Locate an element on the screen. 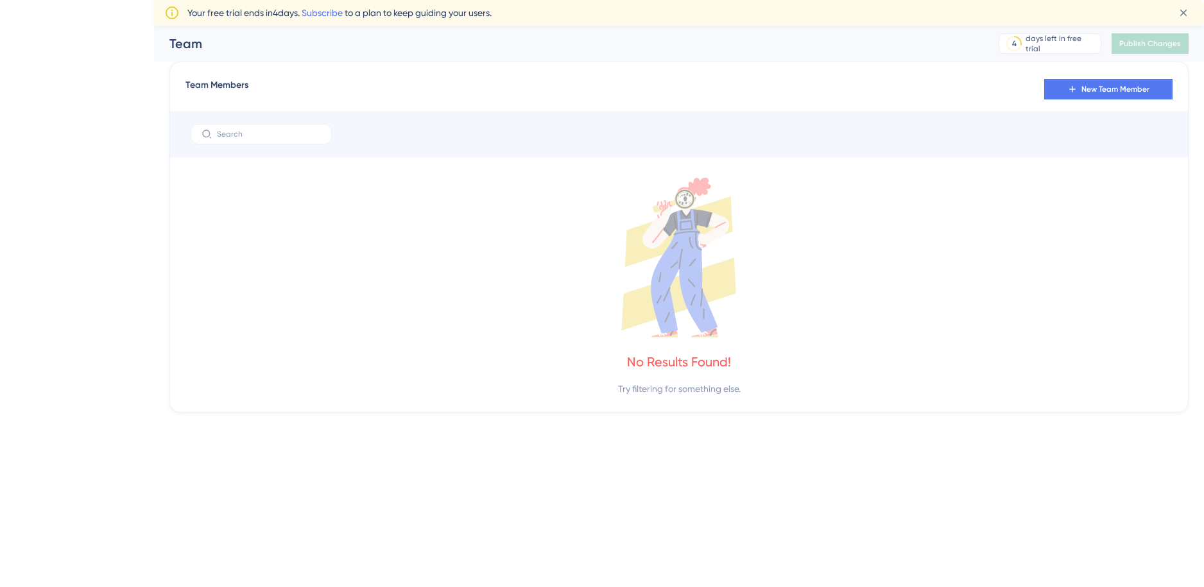 Image resolution: width=1204 pixels, height=587 pixels. div: Try filtering for something else. is located at coordinates (679, 389).